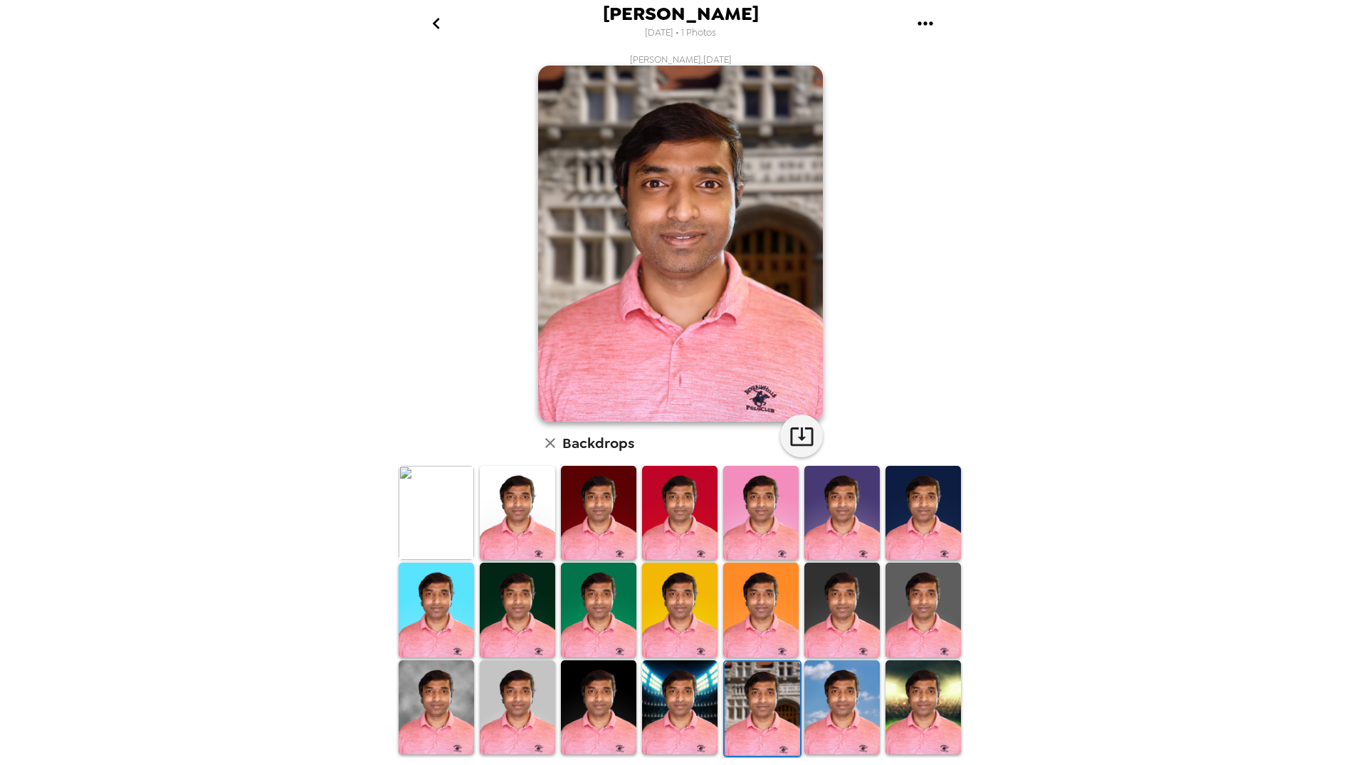 Image resolution: width=1361 pixels, height=765 pixels. Describe the element at coordinates (436, 513) in the screenshot. I see `img: Original` at that location.